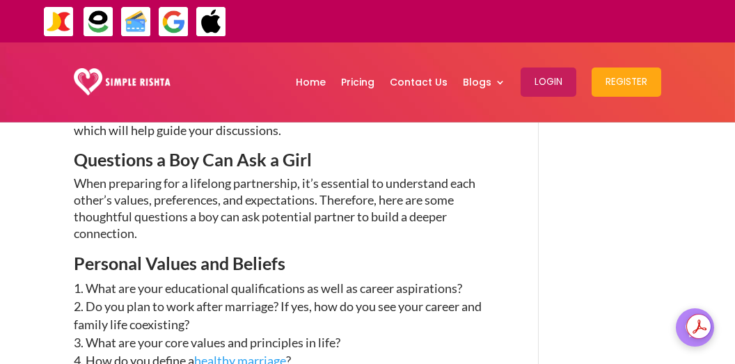  What do you see at coordinates (193, 159) in the screenshot?
I see `span: Questions a Boy Can Ask a Girl` at bounding box center [193, 159].